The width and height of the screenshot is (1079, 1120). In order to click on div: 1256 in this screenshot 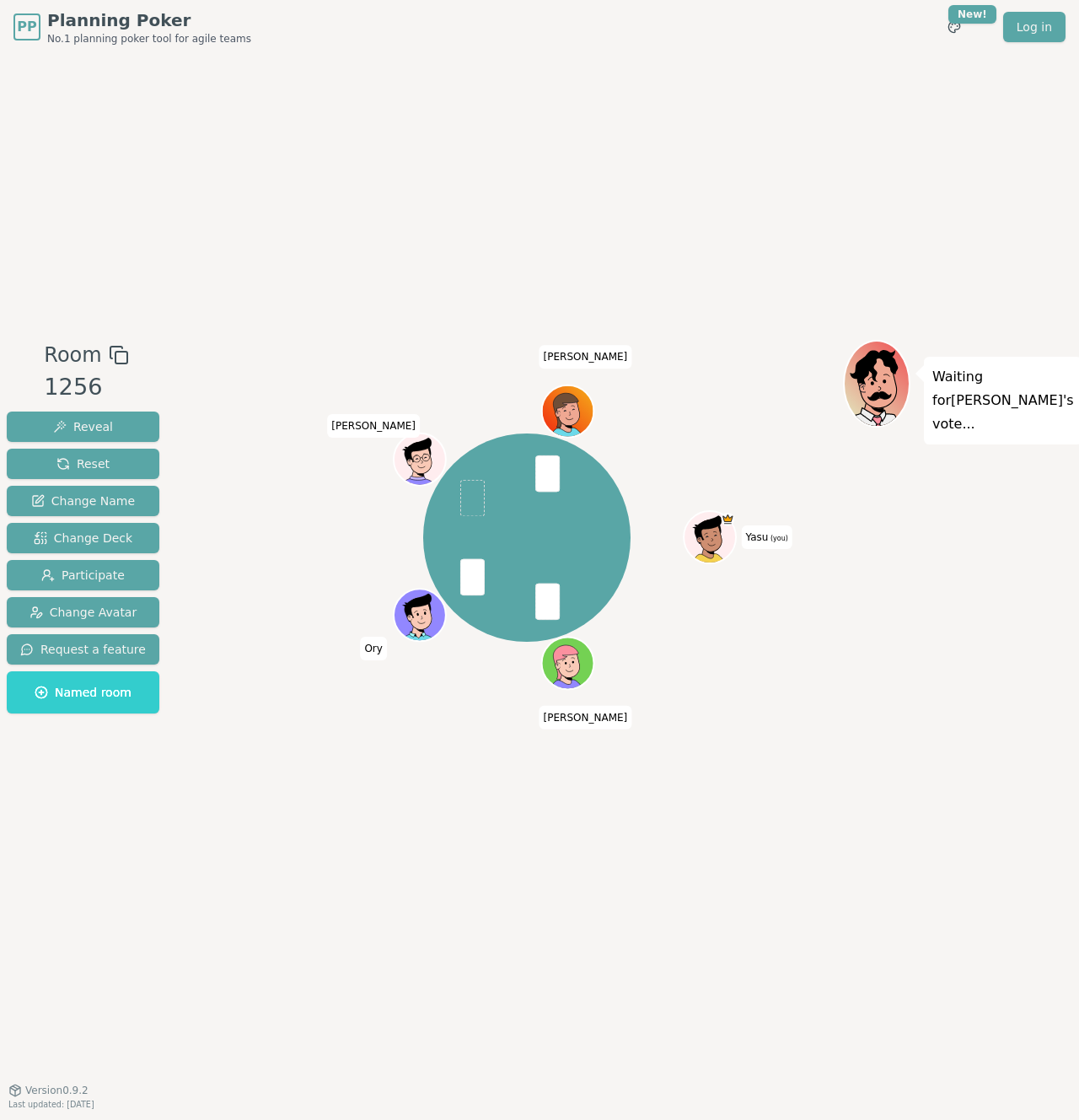, I will do `click(86, 387)`.